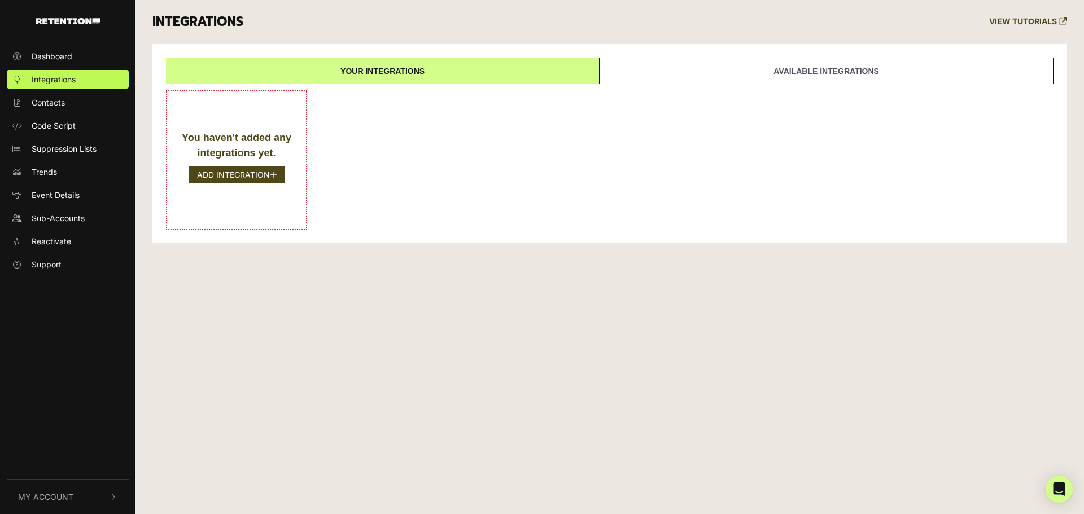 The height and width of the screenshot is (514, 1084). Describe the element at coordinates (68, 497) in the screenshot. I see `button: My Account` at that location.